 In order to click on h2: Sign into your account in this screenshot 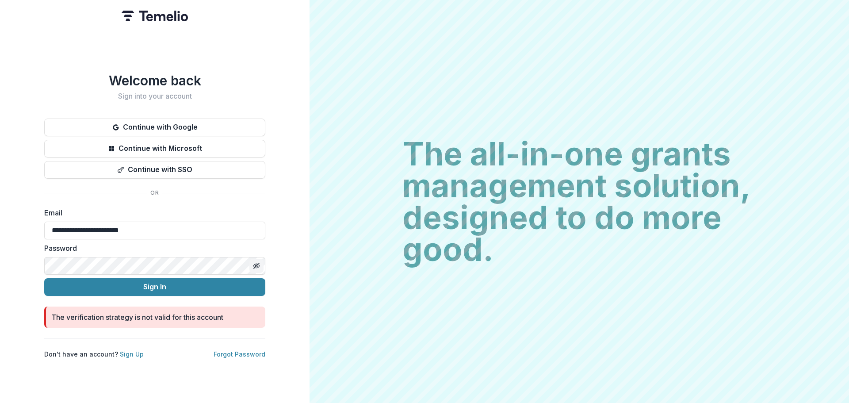, I will do `click(155, 96)`.